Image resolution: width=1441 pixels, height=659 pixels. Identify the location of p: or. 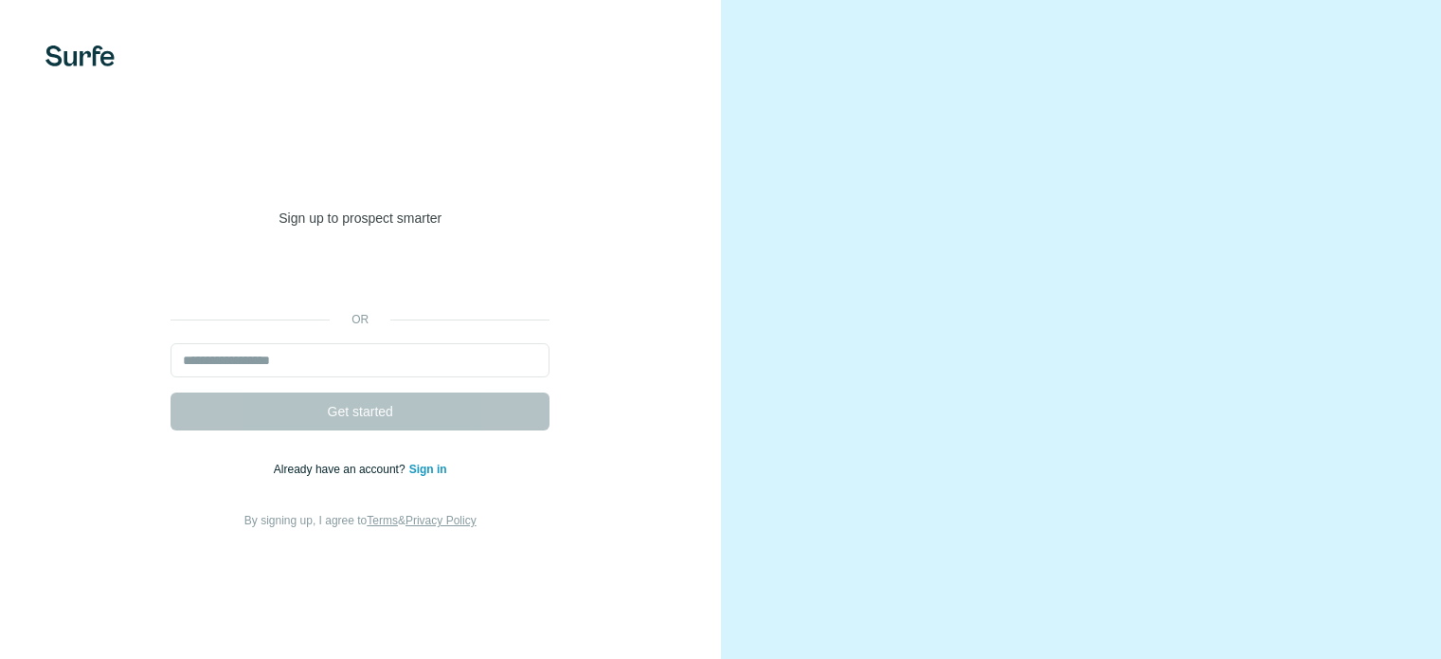
(360, 319).